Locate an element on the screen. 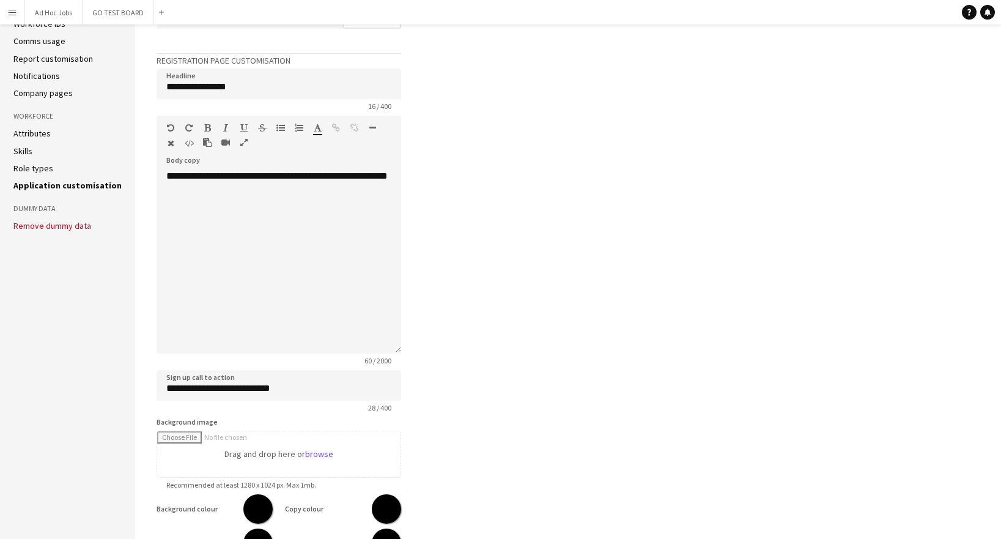 The image size is (1001, 539). span: 60 / 2000 is located at coordinates (378, 360).